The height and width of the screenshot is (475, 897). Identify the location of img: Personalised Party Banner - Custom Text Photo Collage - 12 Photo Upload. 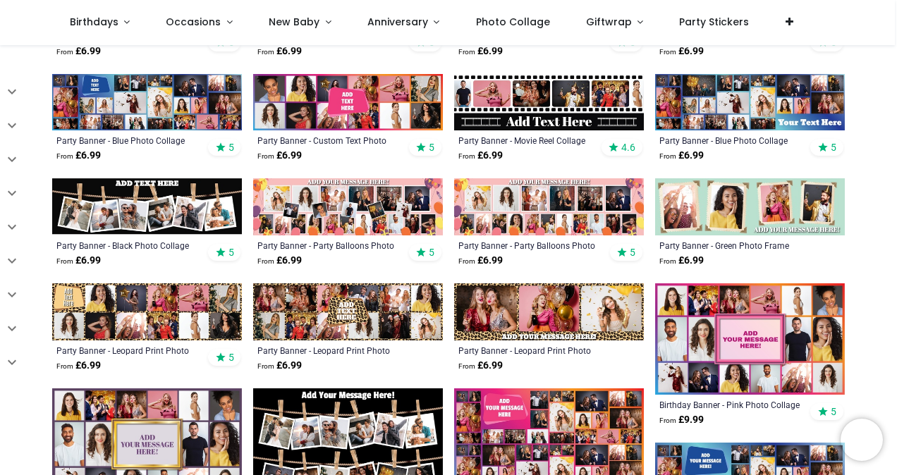
(348, 102).